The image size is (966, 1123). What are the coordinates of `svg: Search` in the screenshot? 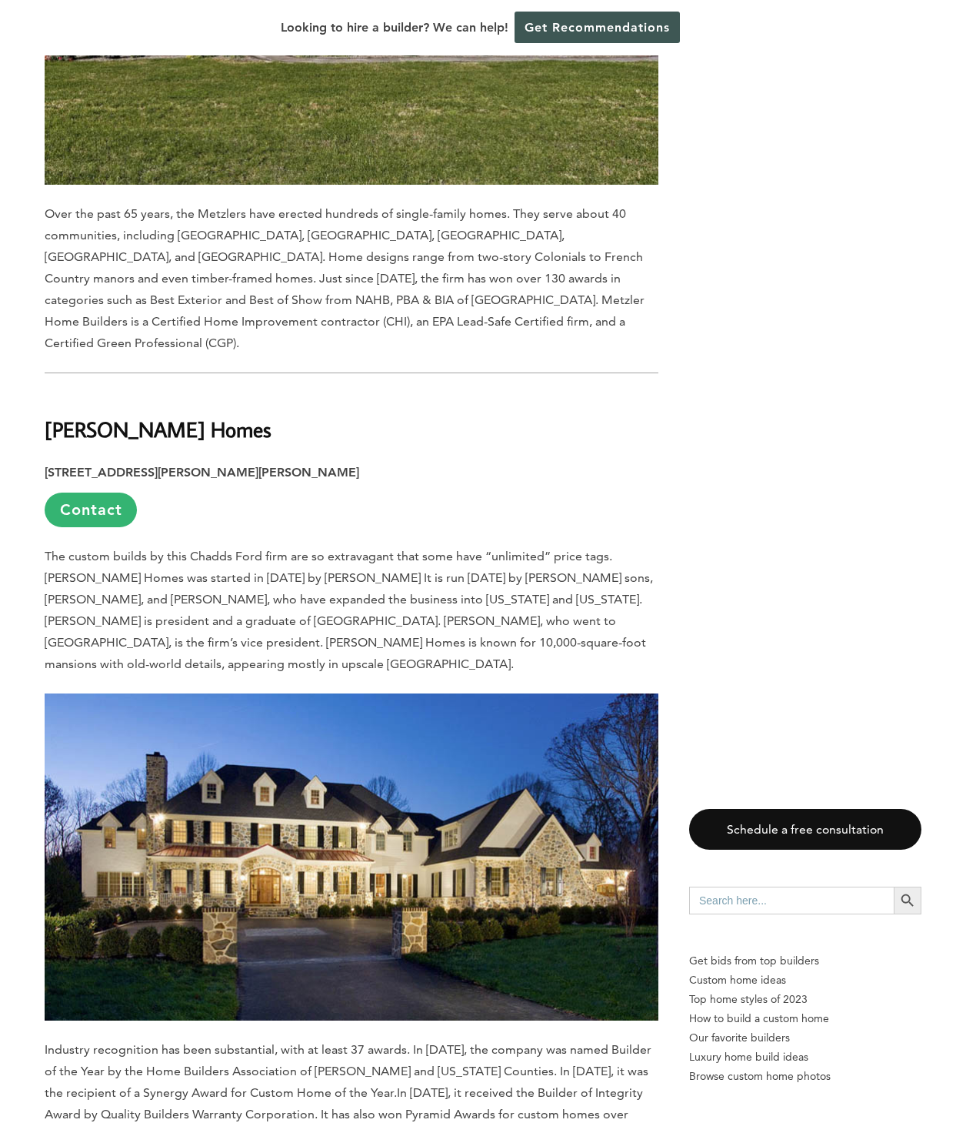 It's located at (908, 900).